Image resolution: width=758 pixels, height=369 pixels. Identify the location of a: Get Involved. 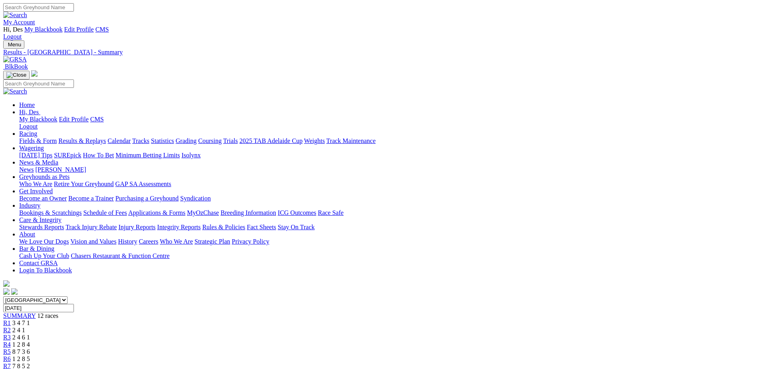
(36, 191).